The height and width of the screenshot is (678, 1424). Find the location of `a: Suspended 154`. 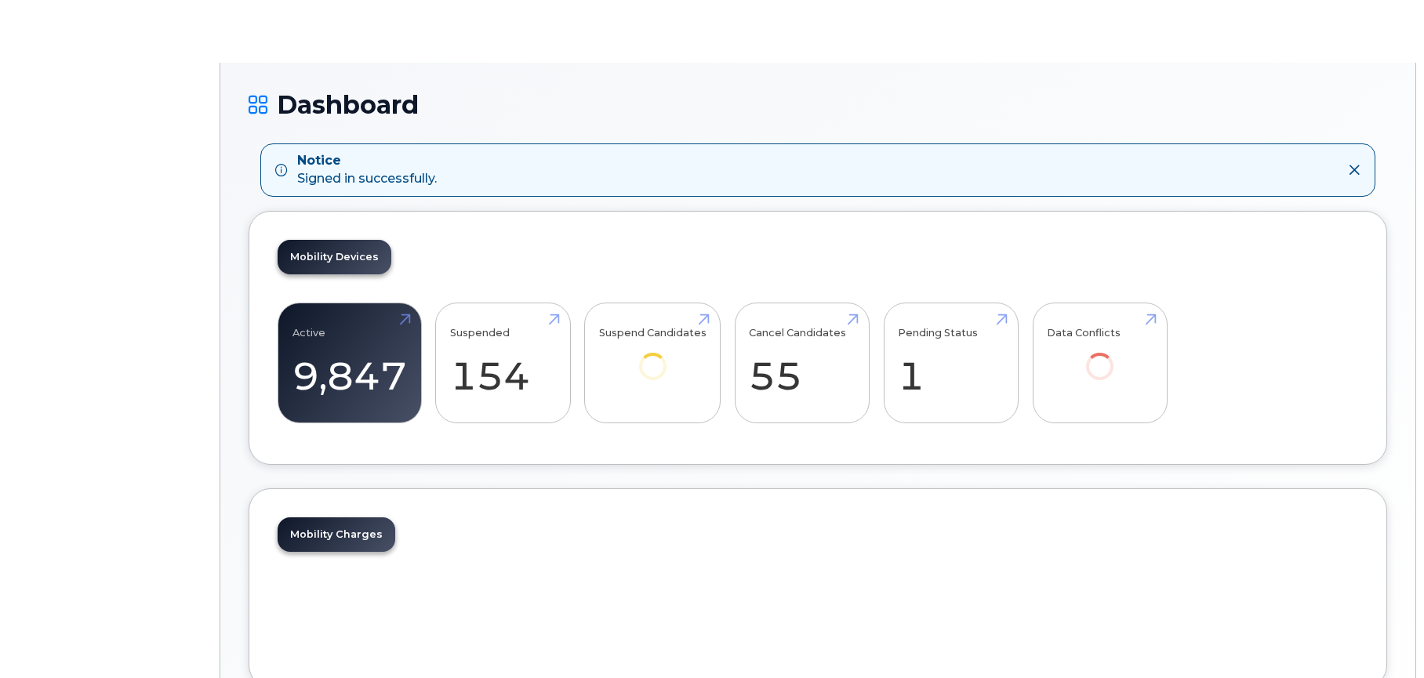

a: Suspended 154 is located at coordinates (503, 363).